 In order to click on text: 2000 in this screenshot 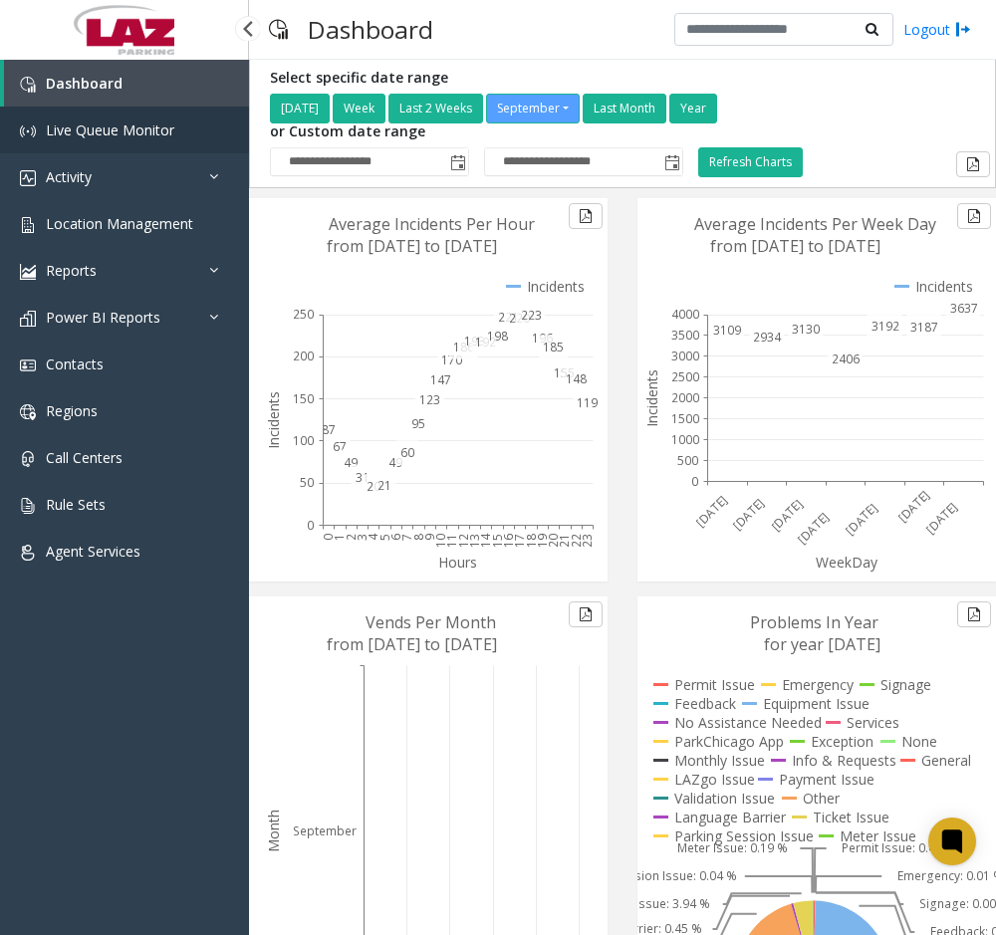, I will do `click(685, 397)`.